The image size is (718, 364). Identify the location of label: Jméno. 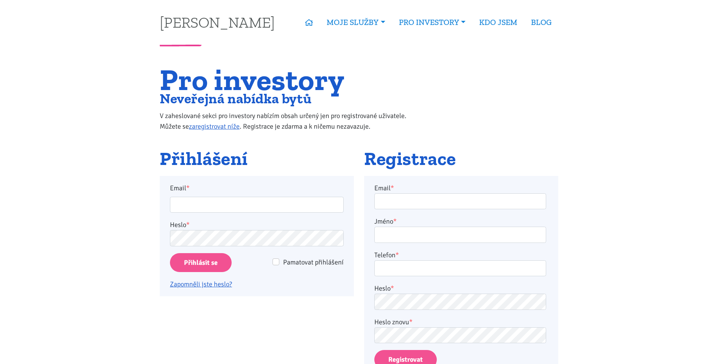
(385, 221).